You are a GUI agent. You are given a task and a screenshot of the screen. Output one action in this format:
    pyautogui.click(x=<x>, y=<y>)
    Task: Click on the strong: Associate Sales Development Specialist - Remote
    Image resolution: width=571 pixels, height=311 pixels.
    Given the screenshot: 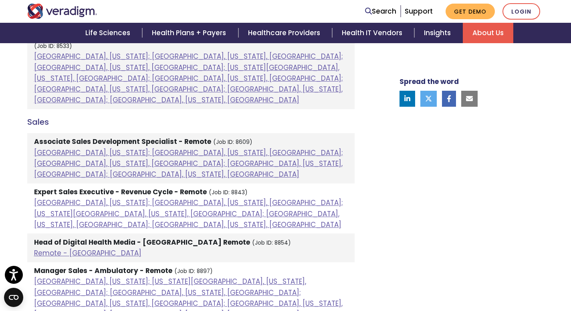 What is the action you would take?
    pyautogui.click(x=123, y=142)
    